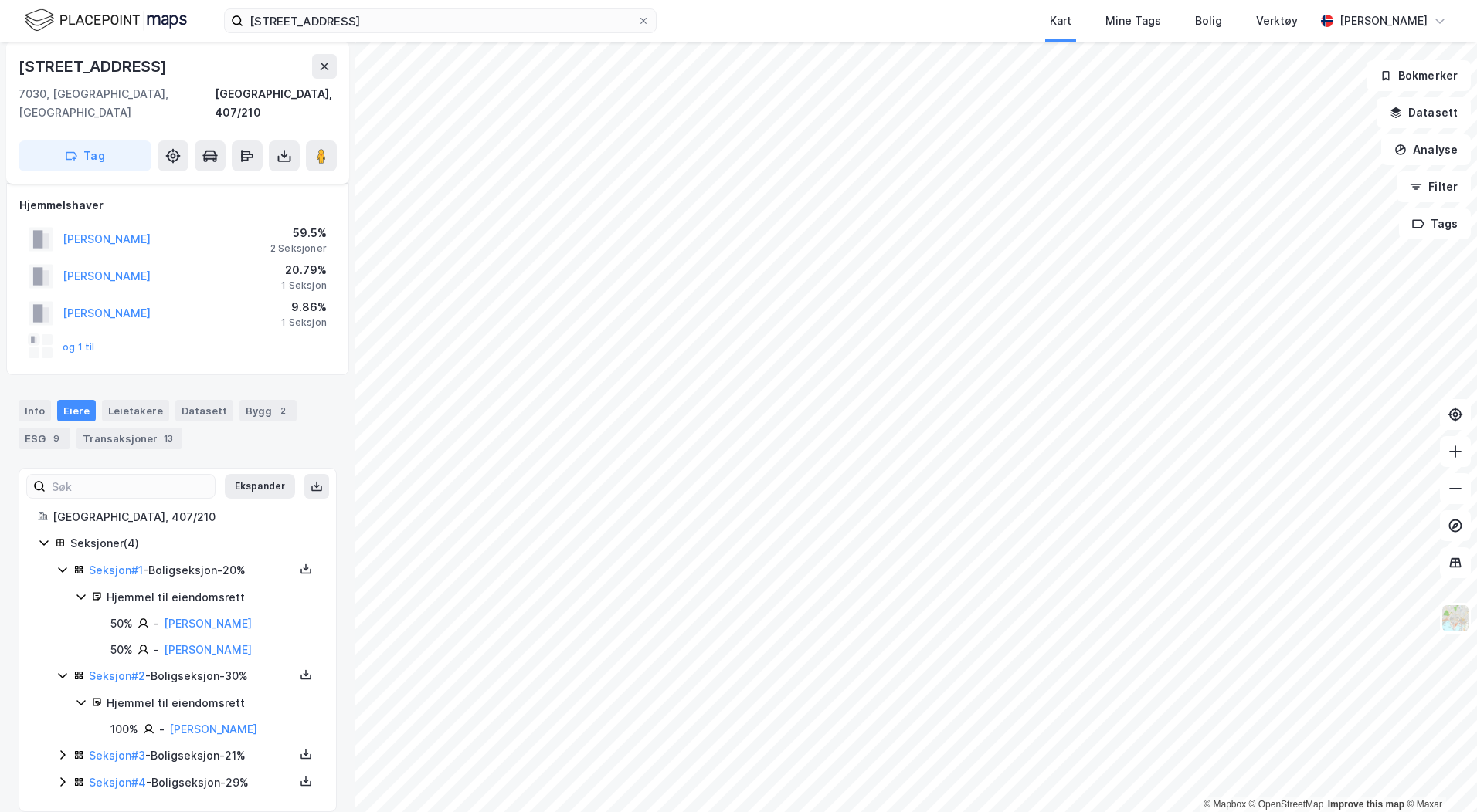 Image resolution: width=1477 pixels, height=812 pixels. Describe the element at coordinates (260, 486) in the screenshot. I see `button: Ekspander` at that location.